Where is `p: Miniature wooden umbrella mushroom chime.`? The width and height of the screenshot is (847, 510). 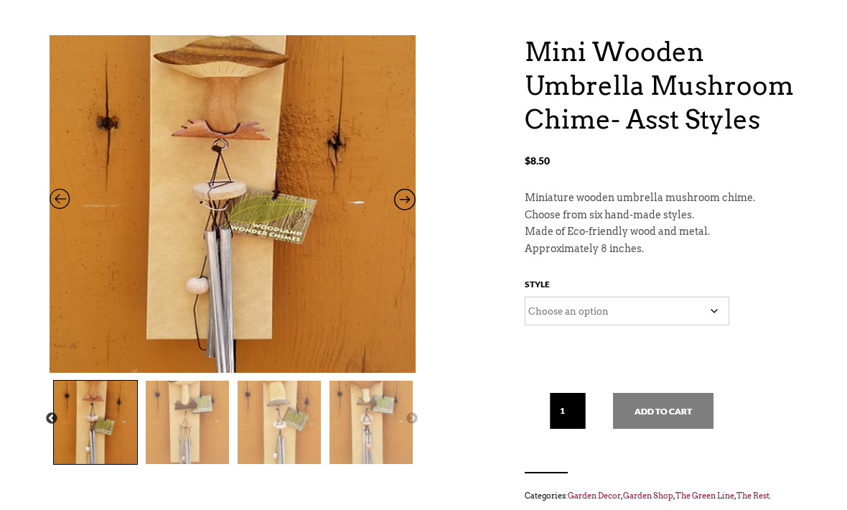
p: Miniature wooden umbrella mushroom chime. is located at coordinates (661, 198).